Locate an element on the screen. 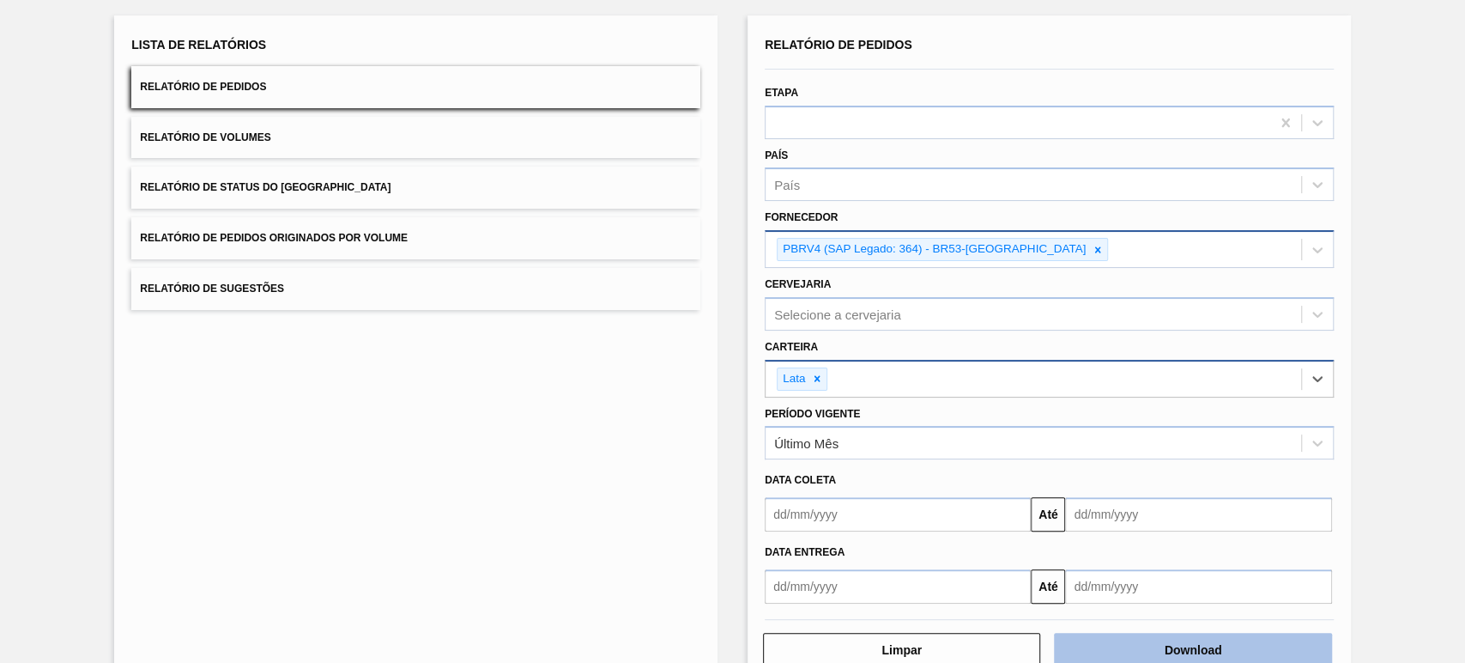 This screenshot has width=1465, height=663. label: Período Vigente is located at coordinates (812, 414).